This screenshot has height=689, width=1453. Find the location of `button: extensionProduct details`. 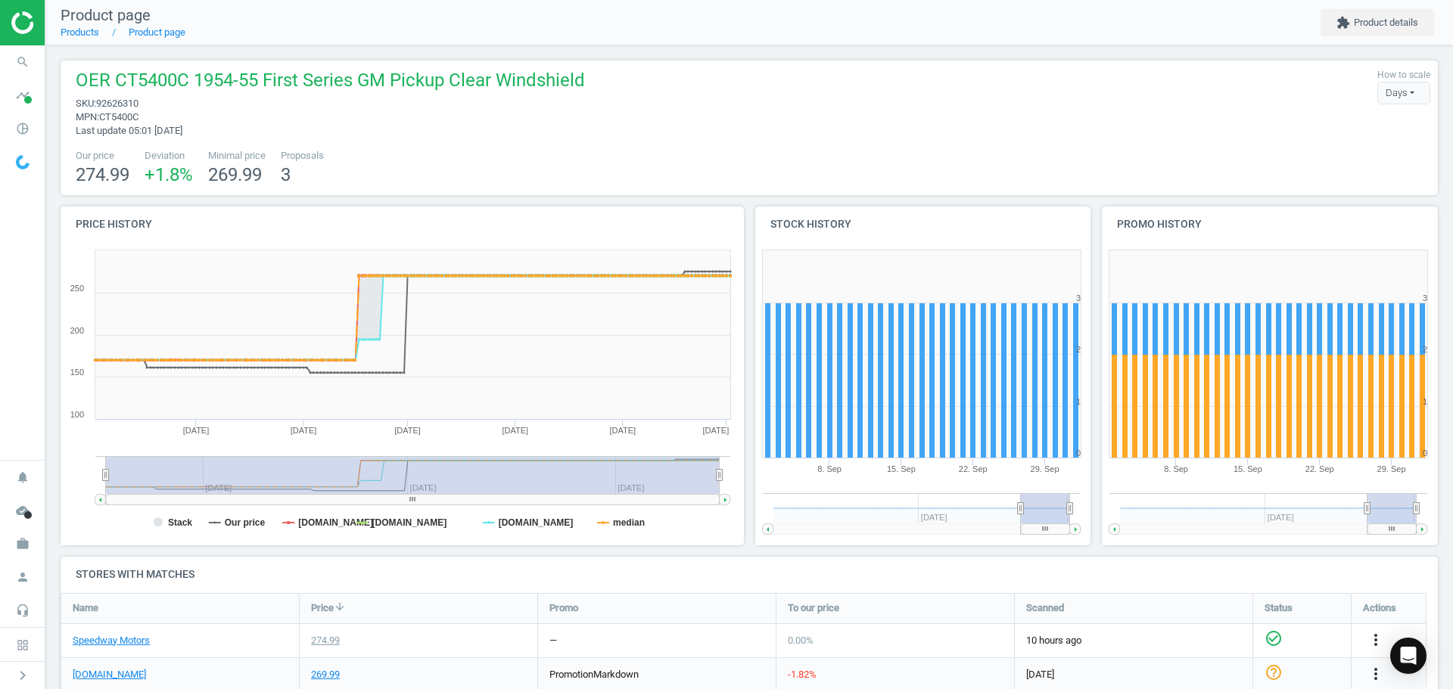

button: extensionProduct details is located at coordinates (1377, 23).